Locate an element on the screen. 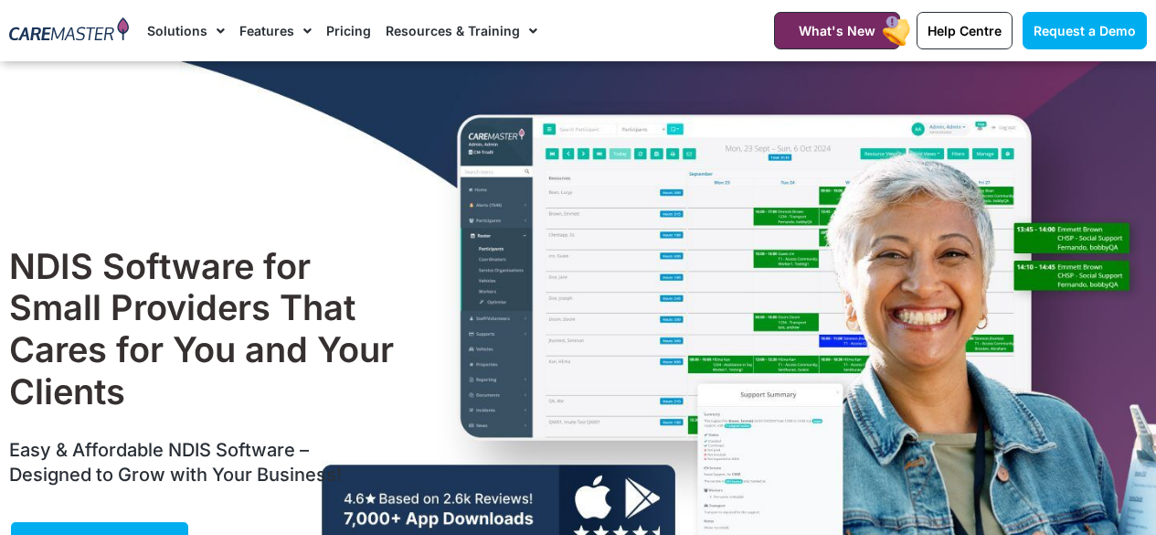  a: Help Centre is located at coordinates (964, 30).